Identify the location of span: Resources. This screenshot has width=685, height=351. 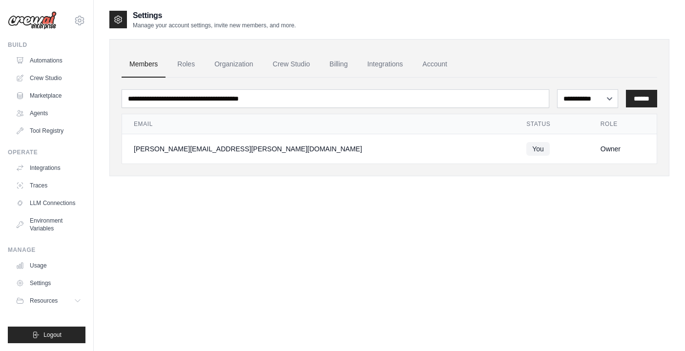
(43, 301).